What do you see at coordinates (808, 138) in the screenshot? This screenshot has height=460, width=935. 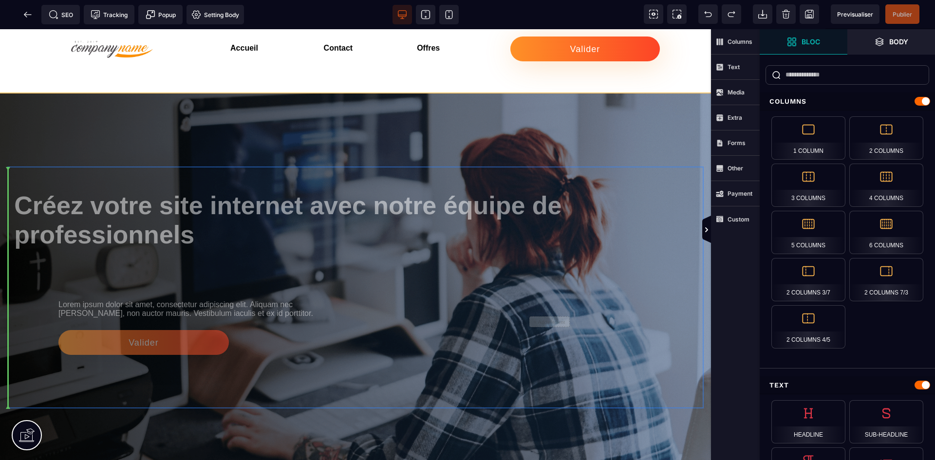 I see `div: 1 Column` at bounding box center [808, 138].